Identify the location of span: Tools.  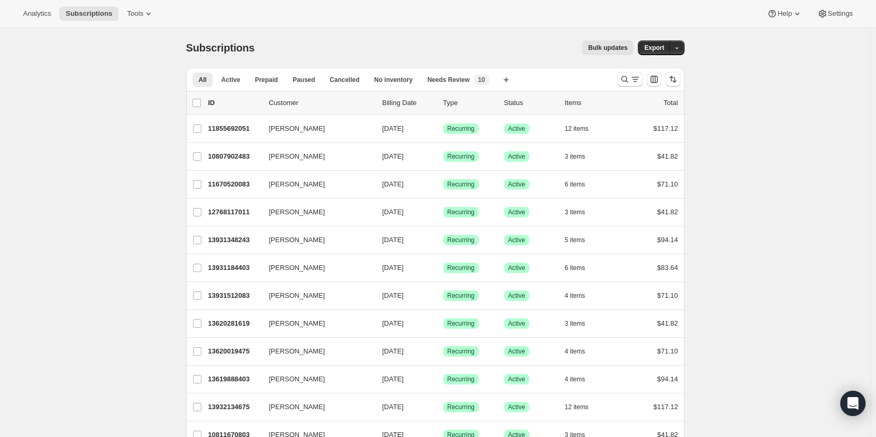
(135, 14).